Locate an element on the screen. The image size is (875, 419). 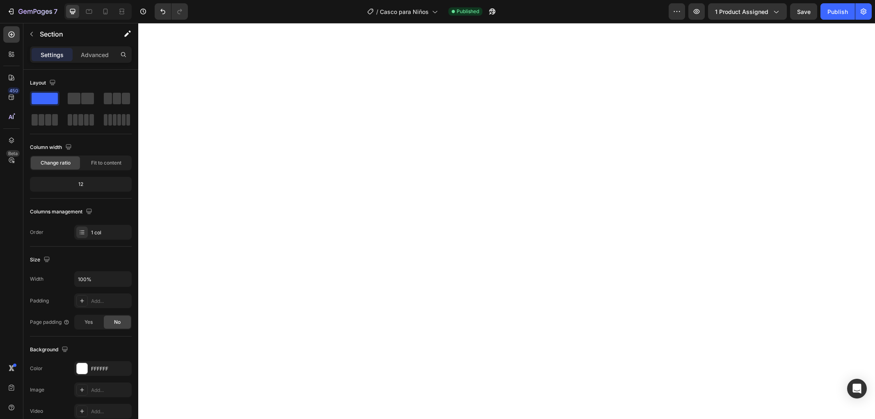
div: Order is located at coordinates (37, 232).